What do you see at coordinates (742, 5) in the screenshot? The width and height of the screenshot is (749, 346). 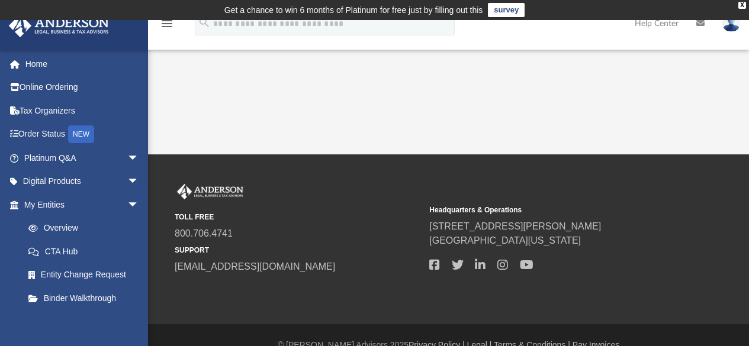 I see `div: close` at bounding box center [742, 5].